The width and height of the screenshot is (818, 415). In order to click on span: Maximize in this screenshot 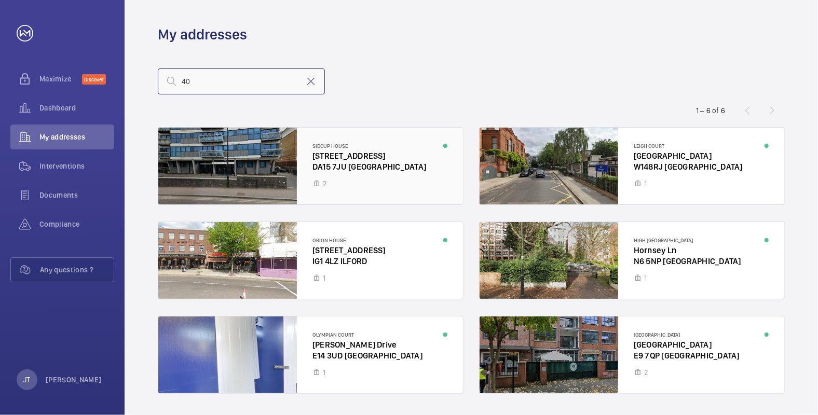, I will do `click(61, 79)`.